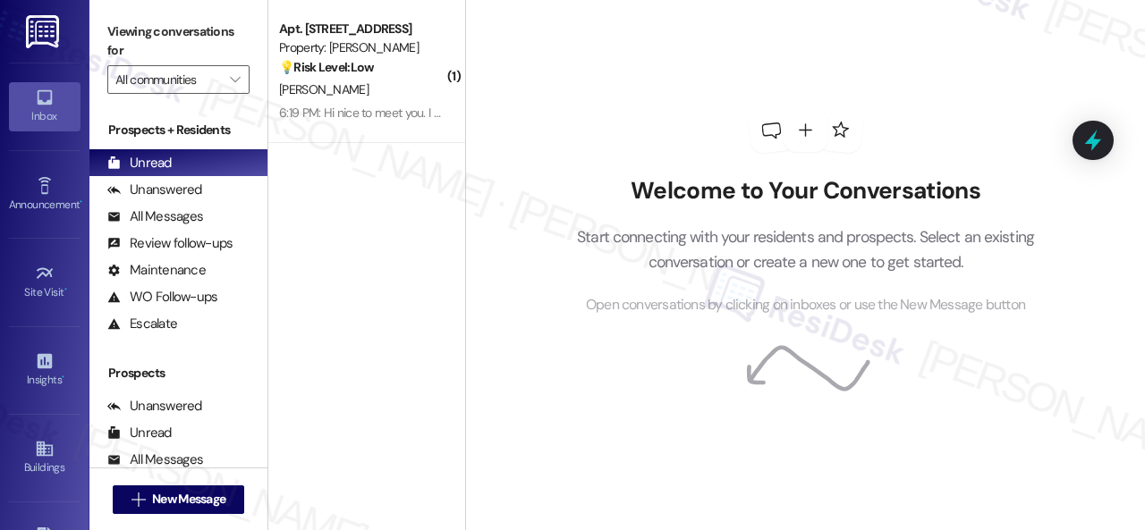 This screenshot has width=1145, height=530. Describe the element at coordinates (45, 283) in the screenshot. I see `a: Site Visit •` at that location.